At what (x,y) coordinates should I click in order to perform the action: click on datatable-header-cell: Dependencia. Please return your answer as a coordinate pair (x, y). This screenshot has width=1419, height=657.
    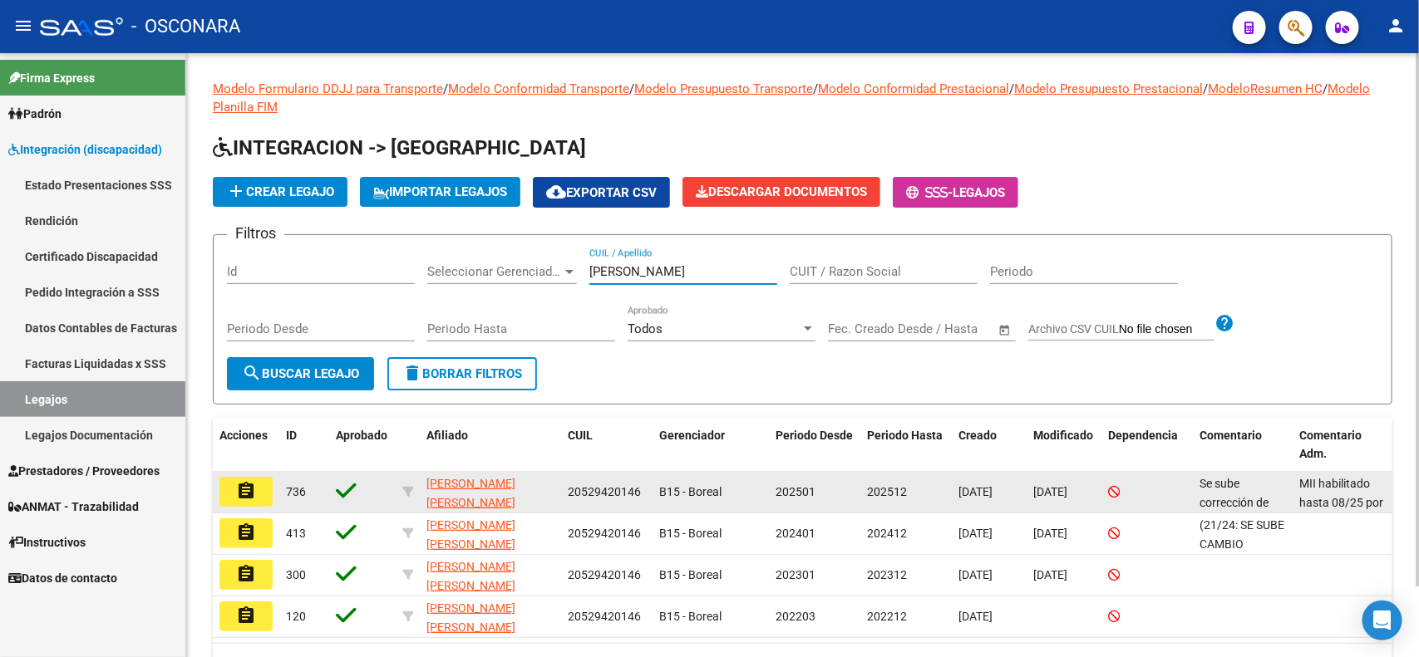
    Looking at the image, I should click on (1147, 445).